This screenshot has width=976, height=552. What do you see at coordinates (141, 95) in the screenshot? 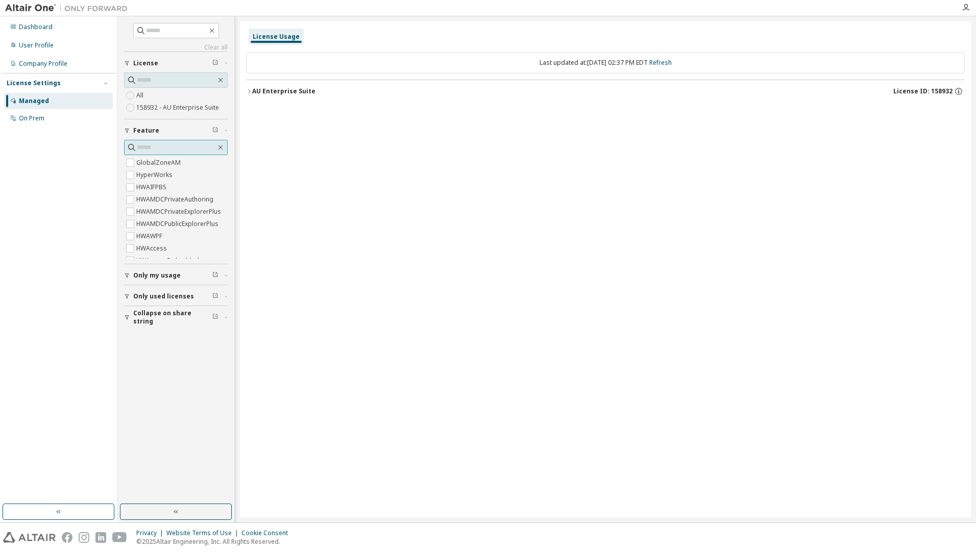
I see `label: All` at bounding box center [141, 95].